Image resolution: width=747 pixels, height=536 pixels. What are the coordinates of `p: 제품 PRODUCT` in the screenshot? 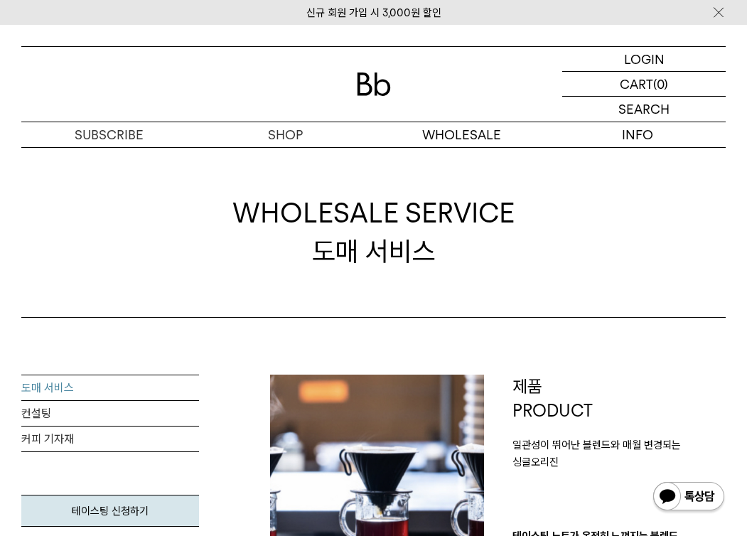 It's located at (619, 398).